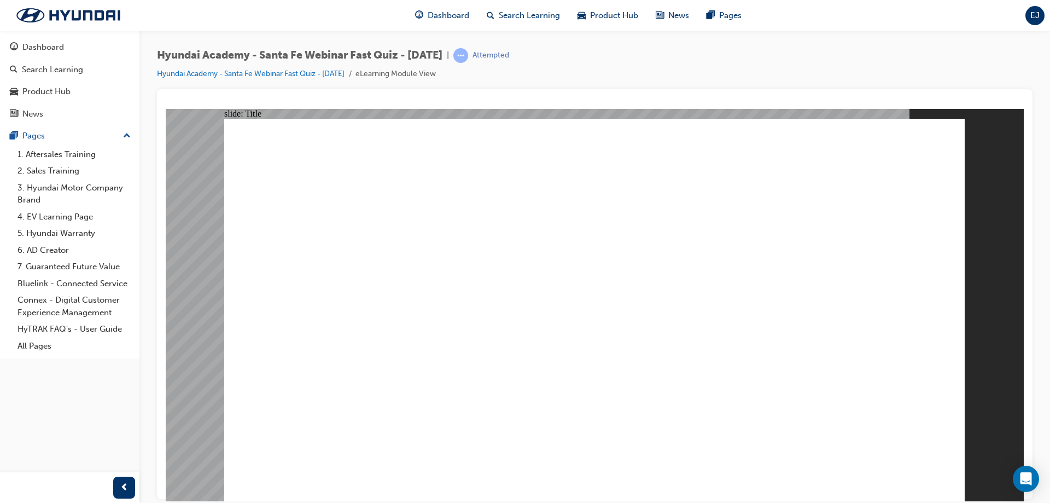 Image resolution: width=1050 pixels, height=503 pixels. What do you see at coordinates (490, 55) in the screenshot?
I see `div: Attempted` at bounding box center [490, 55].